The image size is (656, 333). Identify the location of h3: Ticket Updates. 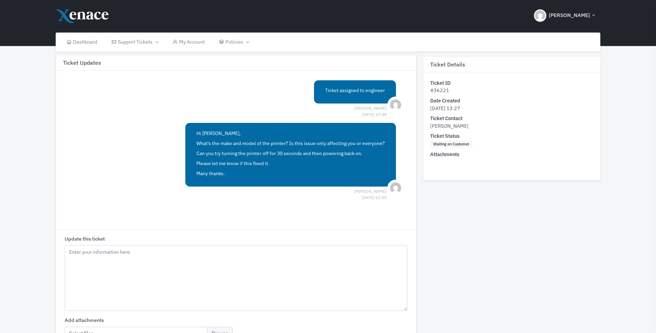
(236, 63).